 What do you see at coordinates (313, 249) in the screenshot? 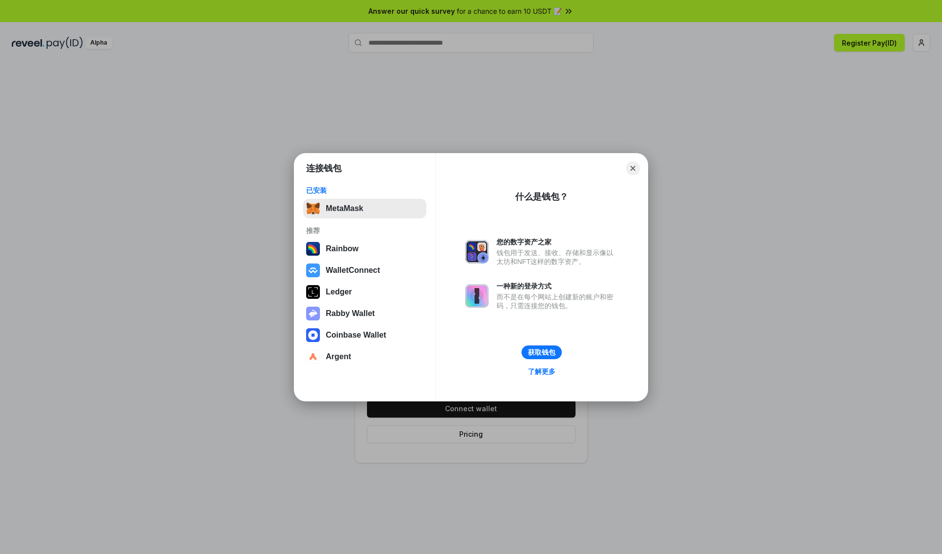
I see `img: svg+xml,%3Csvg%20width%3D%22120%22%20height%3D%22120%22%20viewBox%3D%220%200%20120%20120%22%20fil...` at bounding box center [313, 249].